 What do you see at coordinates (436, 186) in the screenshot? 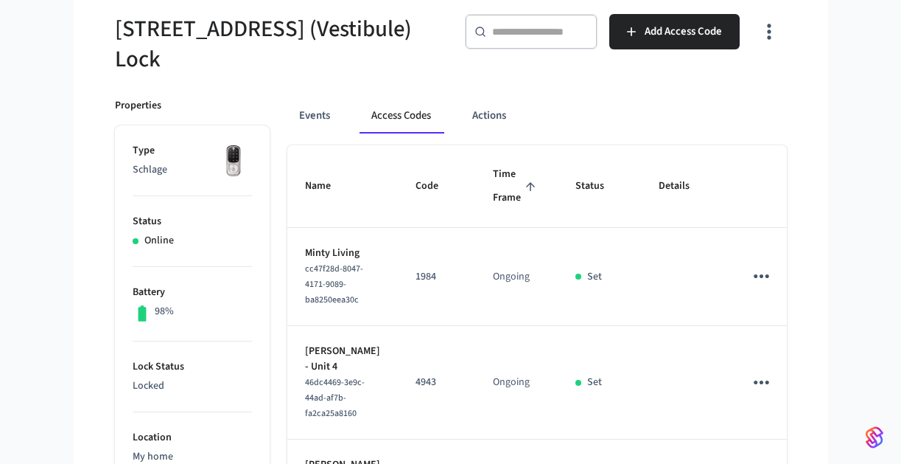
I see `span: Code` at bounding box center [436, 186].